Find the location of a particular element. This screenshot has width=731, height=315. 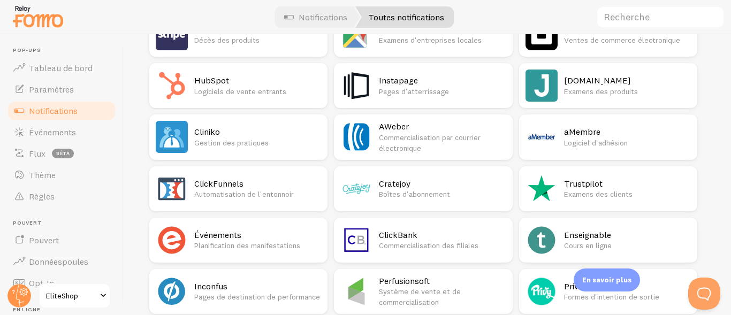

p: Logiciels de vente entrants is located at coordinates (257, 92).